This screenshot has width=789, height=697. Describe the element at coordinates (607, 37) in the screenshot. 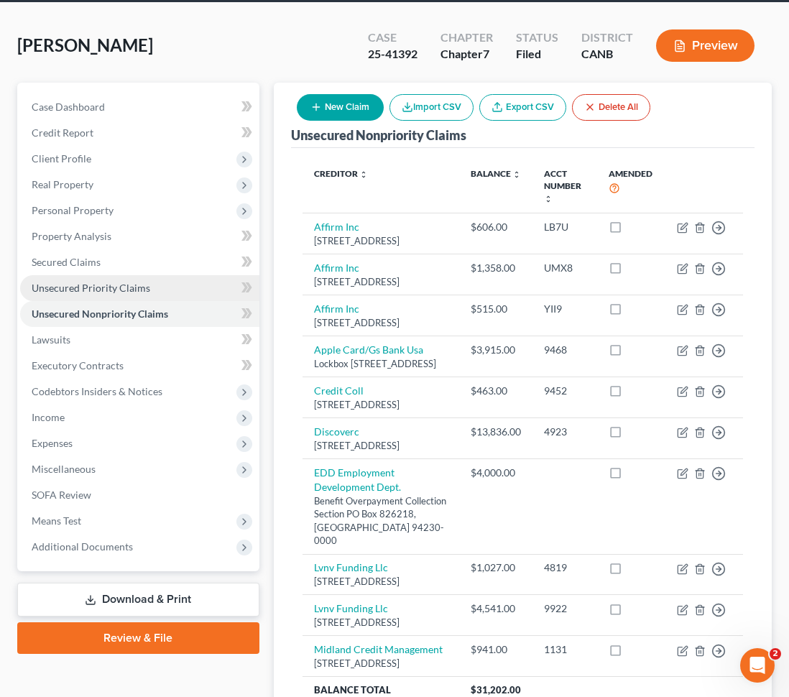

I see `div: District` at that location.